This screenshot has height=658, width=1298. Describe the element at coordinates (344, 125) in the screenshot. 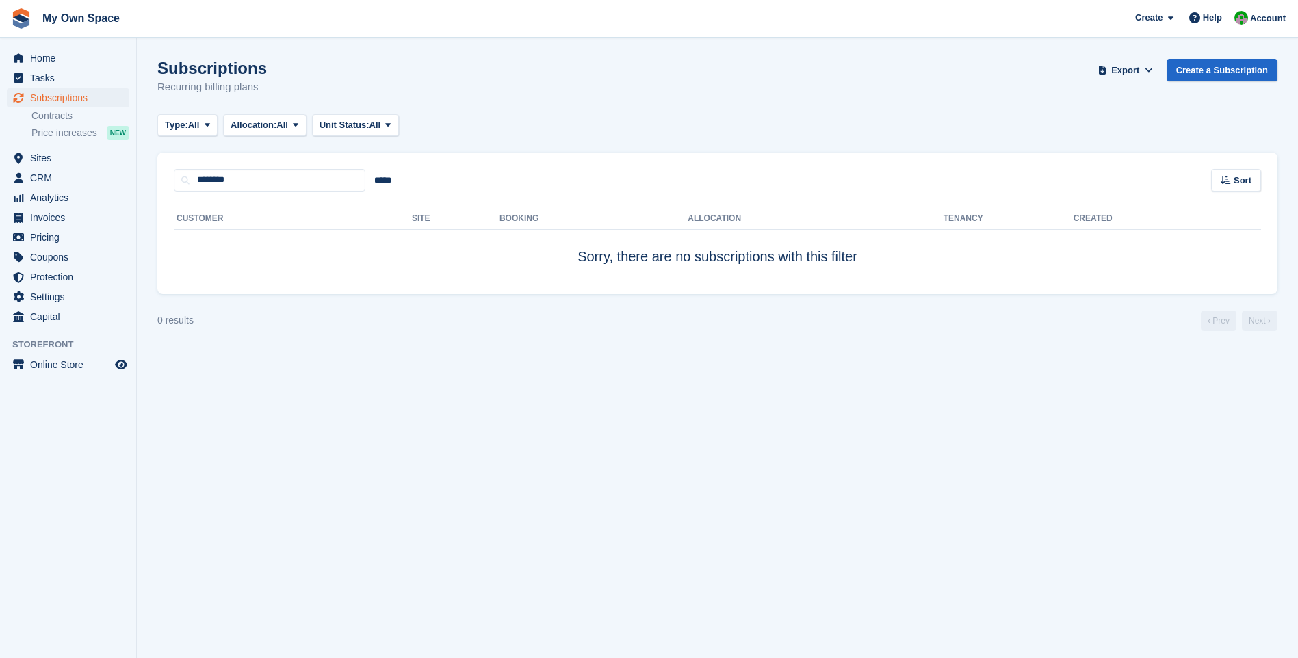

I see `span: Unit Status:` at that location.